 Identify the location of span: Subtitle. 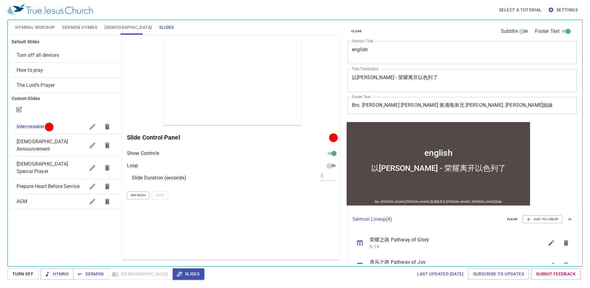
(509, 31).